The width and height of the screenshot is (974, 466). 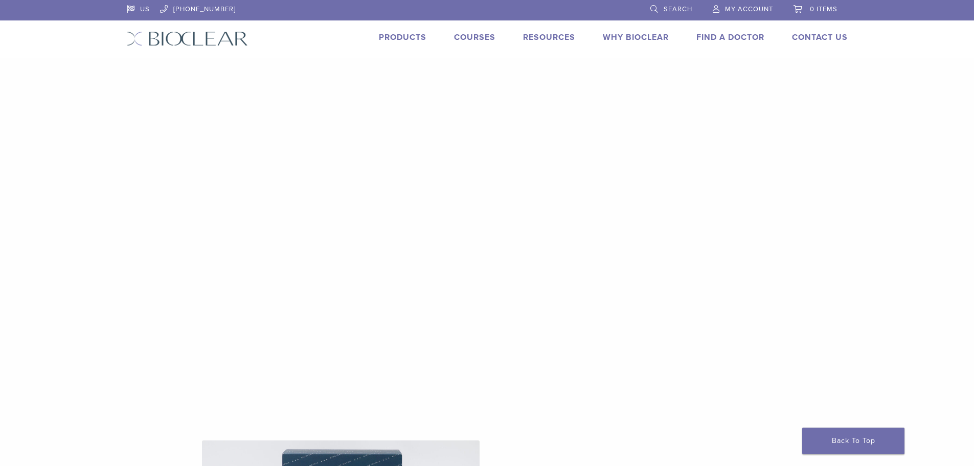 I want to click on a: Back To Top, so click(x=854, y=441).